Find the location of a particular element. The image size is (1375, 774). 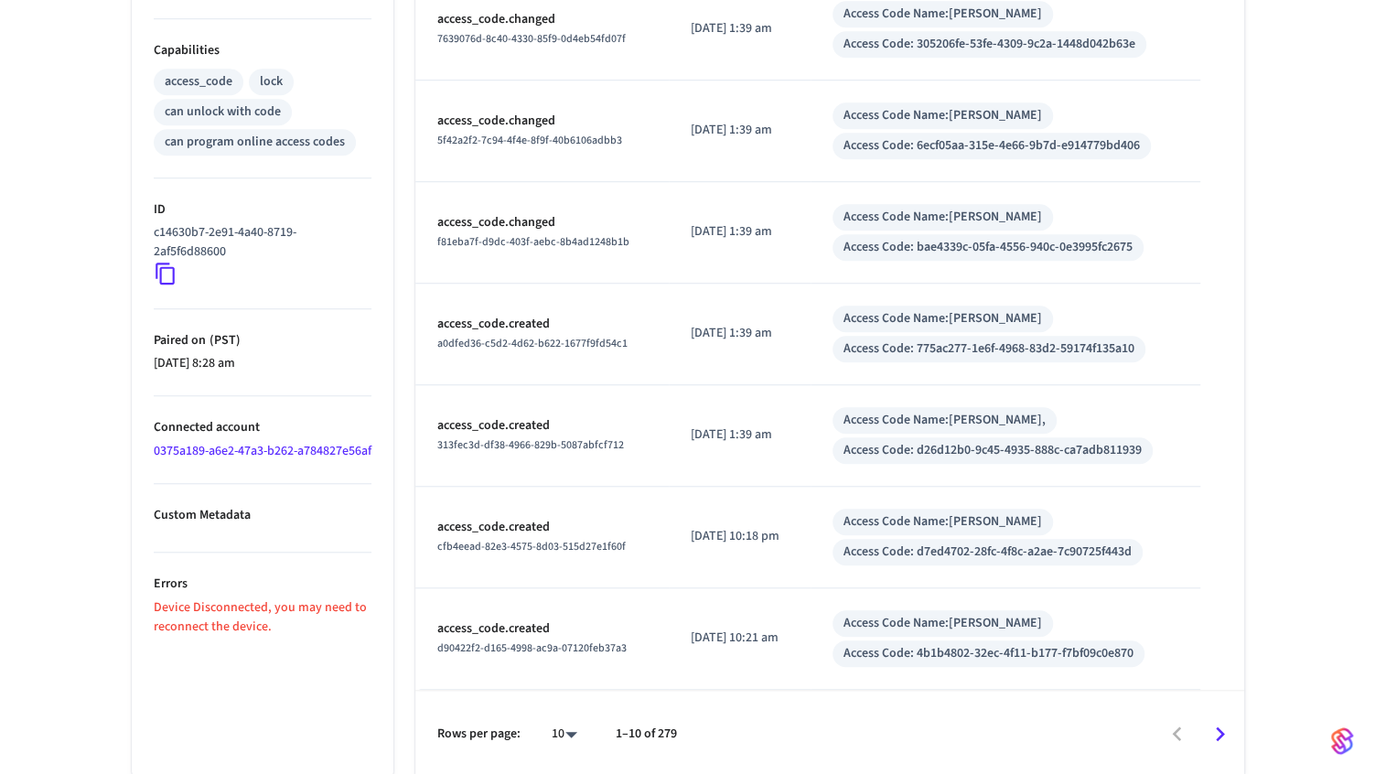

div: 10 is located at coordinates (565, 734).